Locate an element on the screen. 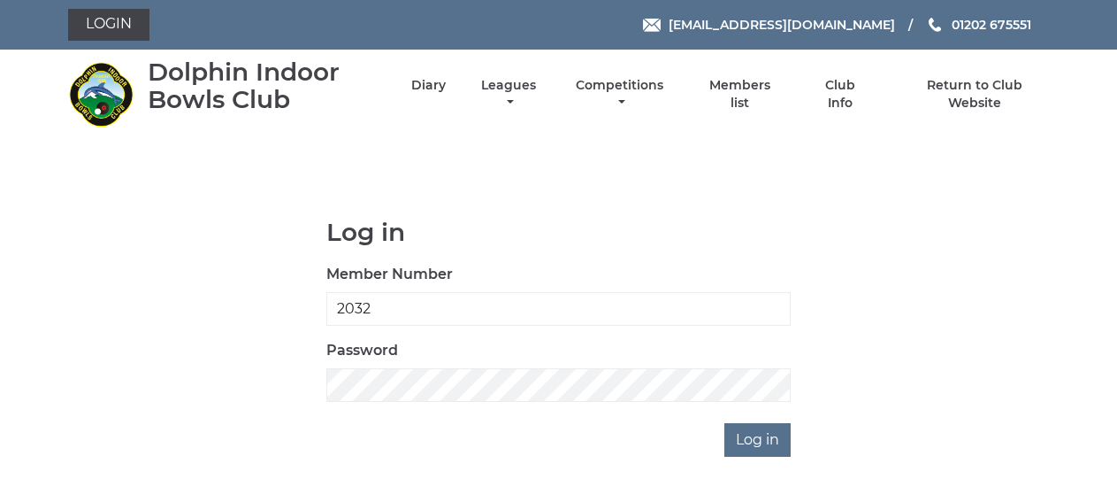 This screenshot has width=1117, height=479. a: Competitions is located at coordinates (620, 94).